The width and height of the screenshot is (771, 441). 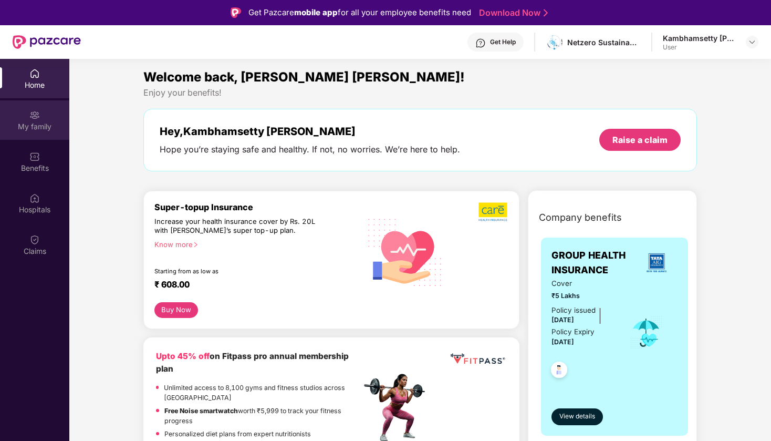 I want to click on span: ₹5 Lakhs, so click(x=583, y=295).